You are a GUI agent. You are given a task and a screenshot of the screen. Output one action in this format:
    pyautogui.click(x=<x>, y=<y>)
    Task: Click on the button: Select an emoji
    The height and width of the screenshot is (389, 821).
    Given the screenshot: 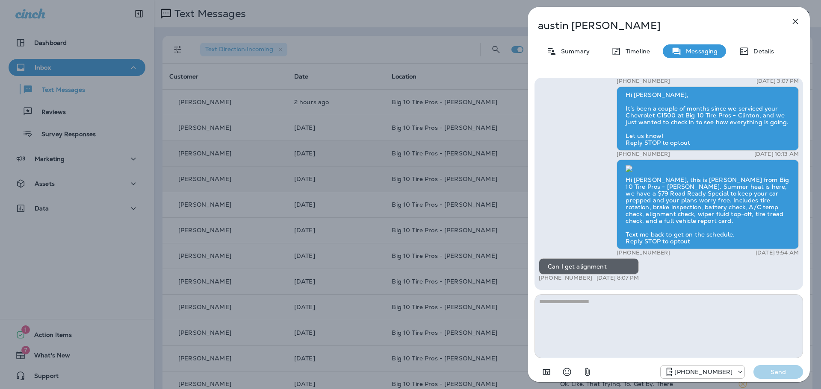 What is the action you would take?
    pyautogui.click(x=567, y=372)
    